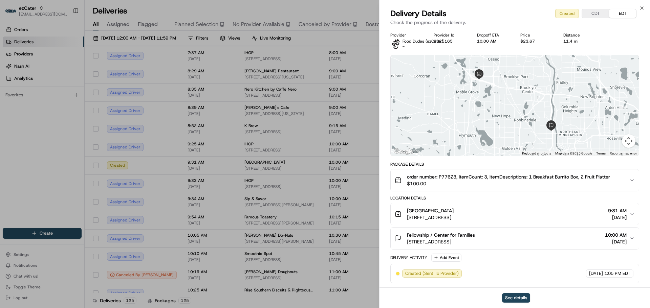  What do you see at coordinates (617, 274) in the screenshot?
I see `span: 1:05 PM EDT` at bounding box center [617, 274].